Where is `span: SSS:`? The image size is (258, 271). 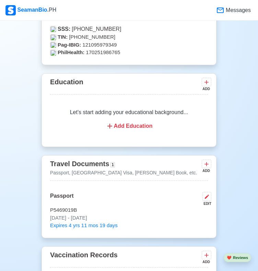 span: SSS: is located at coordinates (64, 29).